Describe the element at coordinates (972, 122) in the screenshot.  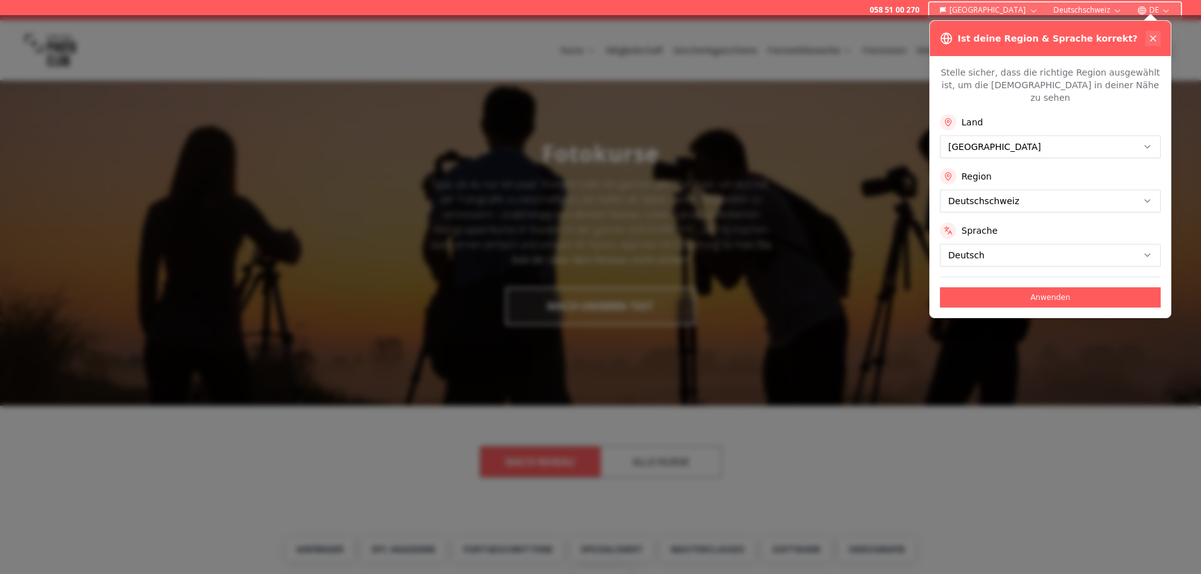
I see `label: Land` at that location.